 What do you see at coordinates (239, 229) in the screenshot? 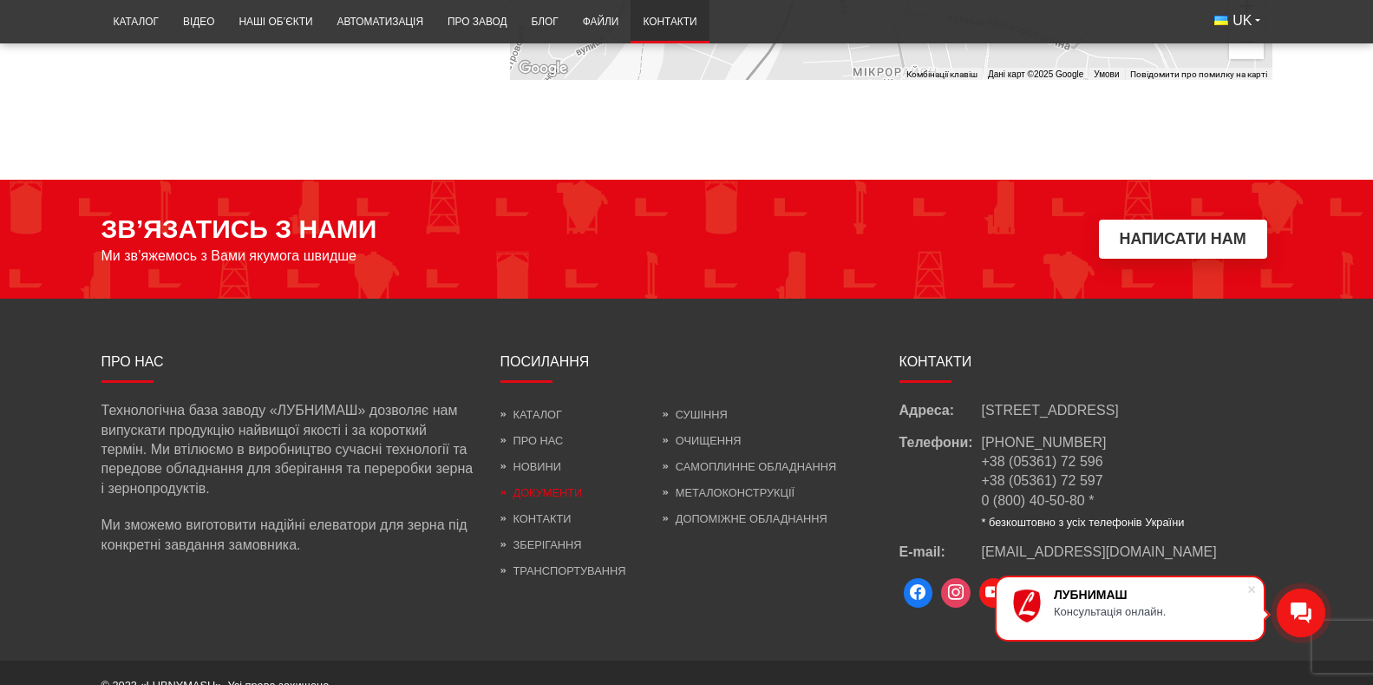
I see `span: ЗВ’ЯЗАТИСЬ З НАМИ` at bounding box center [239, 229].